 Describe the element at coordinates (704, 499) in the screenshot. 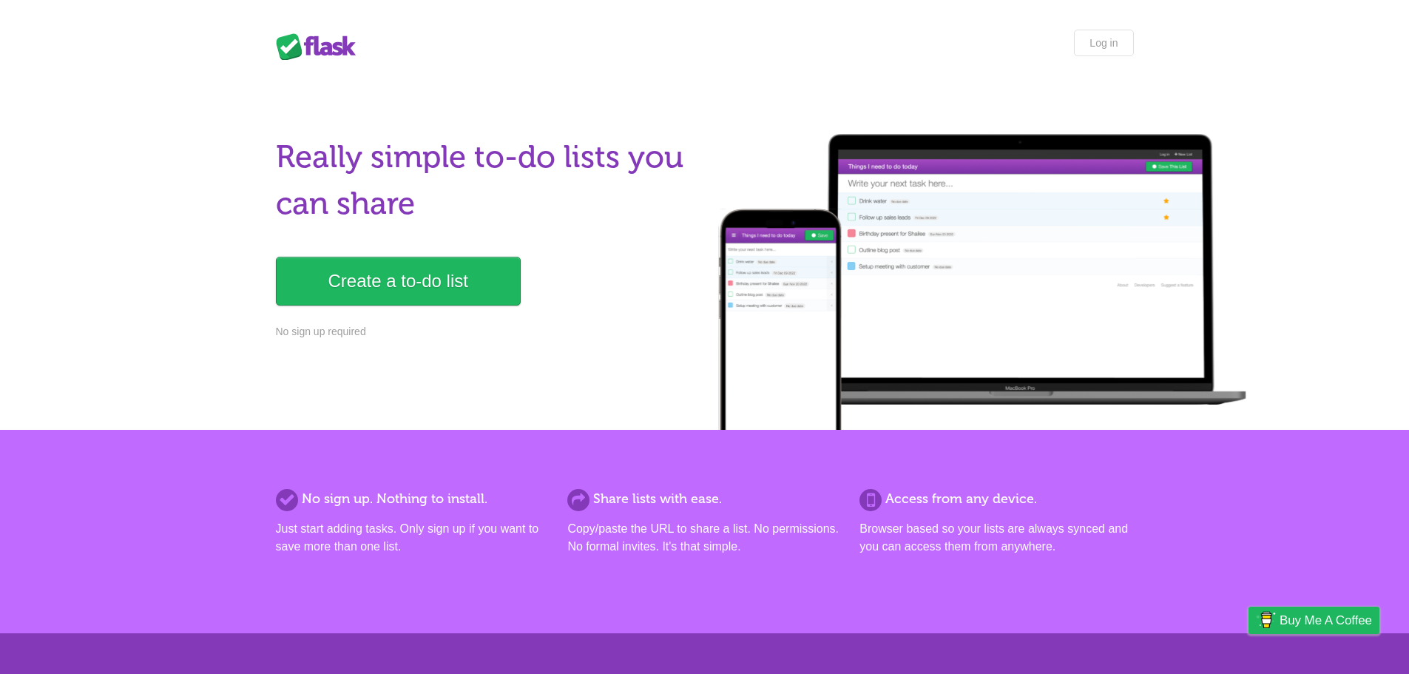

I see `h2: Share lists with ease.` at that location.